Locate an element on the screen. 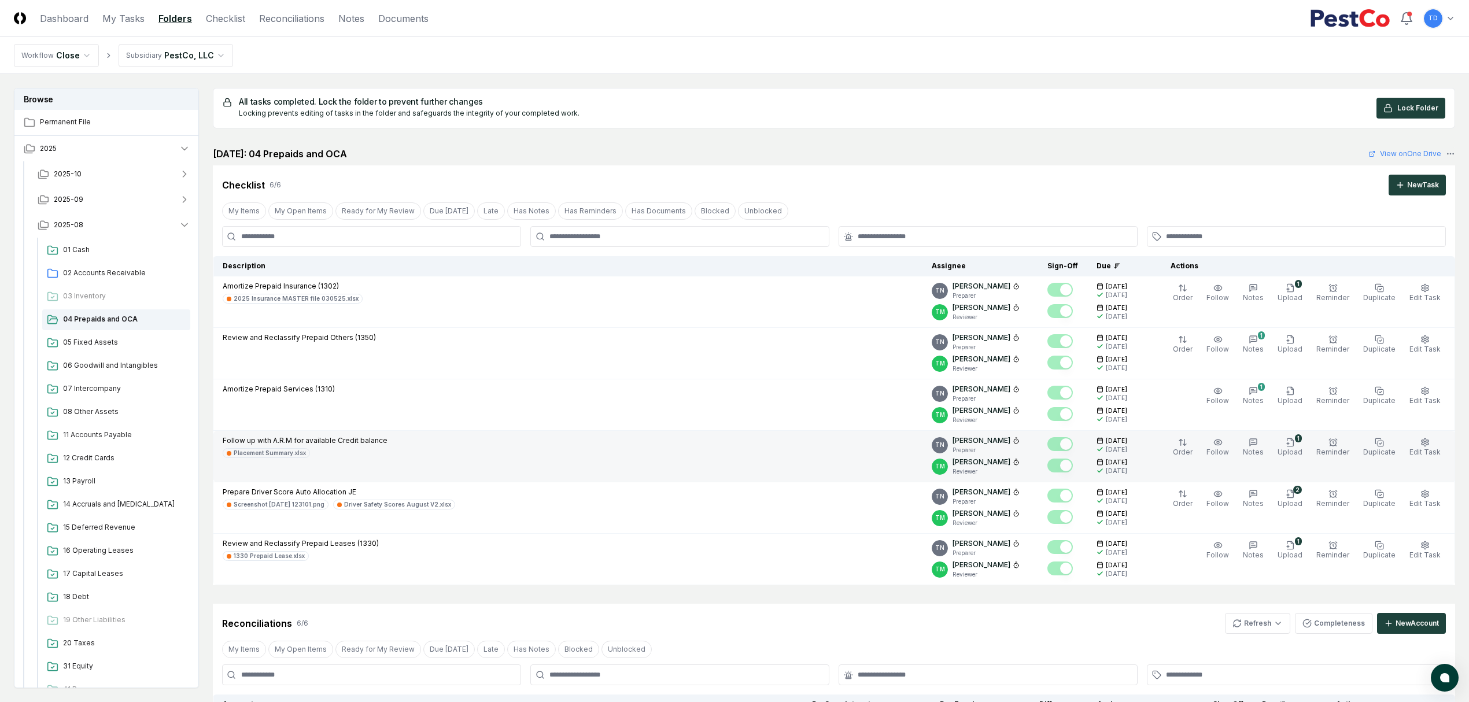 This screenshot has width=1469, height=702. span: 06 Goodwill and Intangibles is located at coordinates (124, 365).